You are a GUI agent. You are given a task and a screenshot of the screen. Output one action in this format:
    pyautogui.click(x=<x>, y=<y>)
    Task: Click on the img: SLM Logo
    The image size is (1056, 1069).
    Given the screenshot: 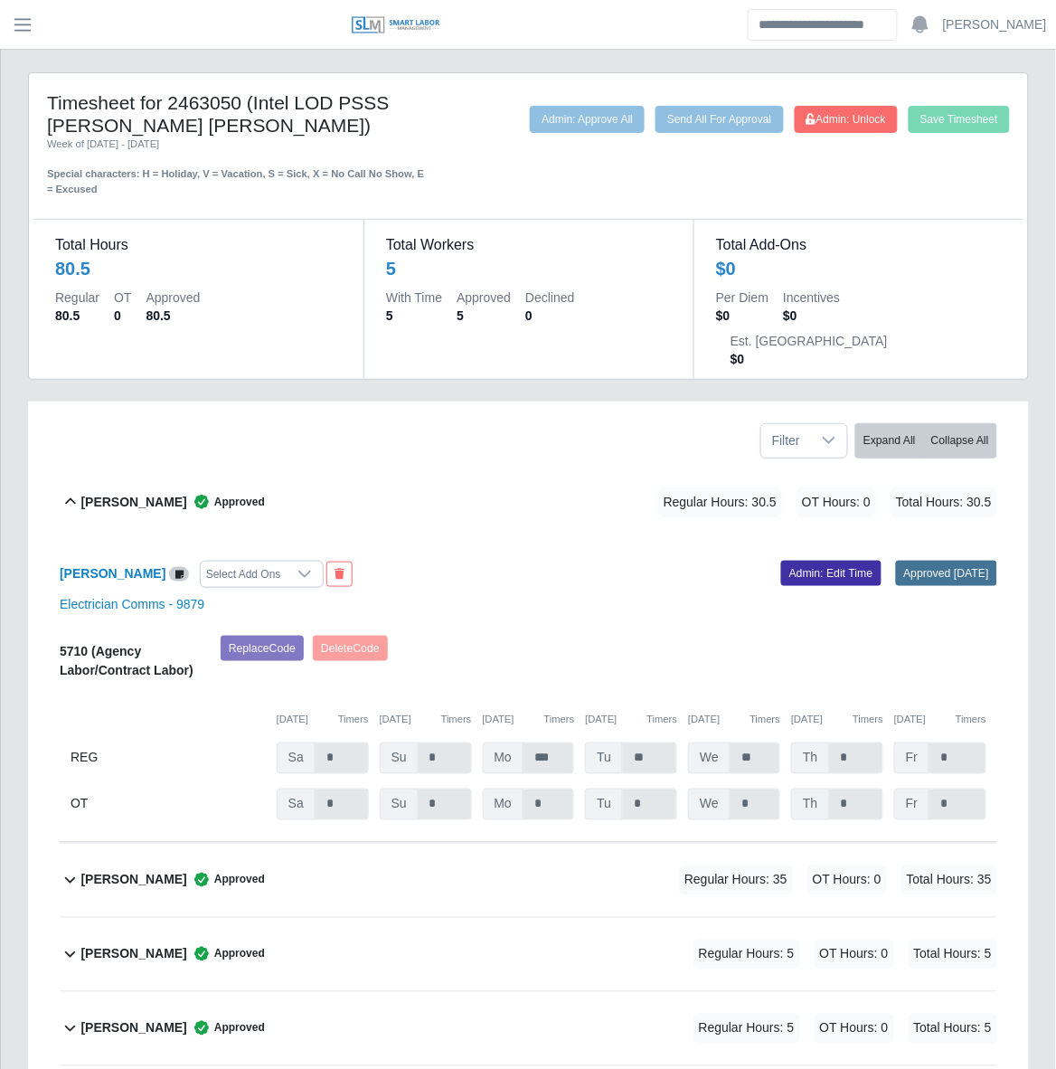 What is the action you would take?
    pyautogui.click(x=396, y=25)
    